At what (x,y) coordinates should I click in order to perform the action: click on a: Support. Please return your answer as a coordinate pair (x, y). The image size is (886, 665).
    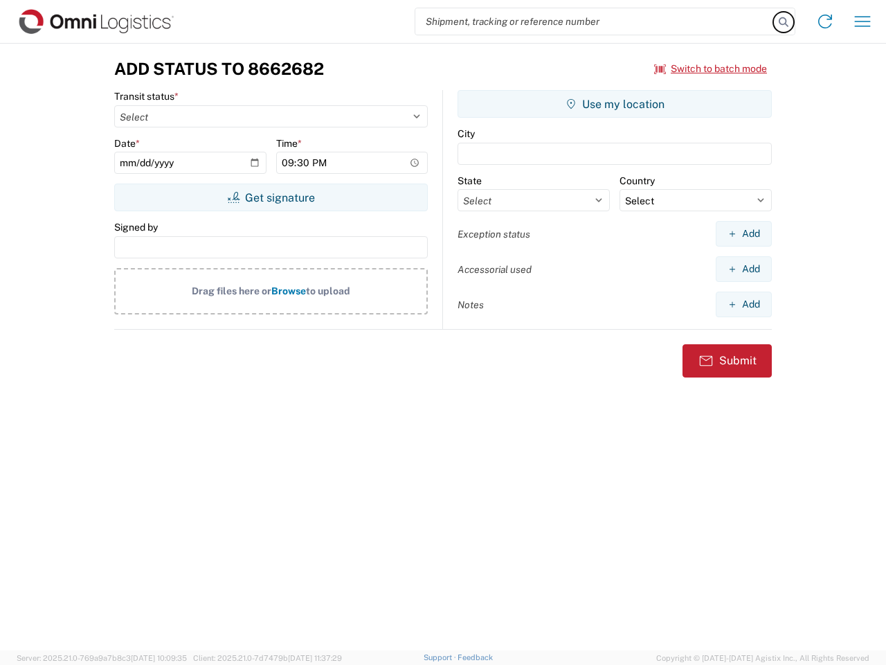
    Looking at the image, I should click on (441, 657).